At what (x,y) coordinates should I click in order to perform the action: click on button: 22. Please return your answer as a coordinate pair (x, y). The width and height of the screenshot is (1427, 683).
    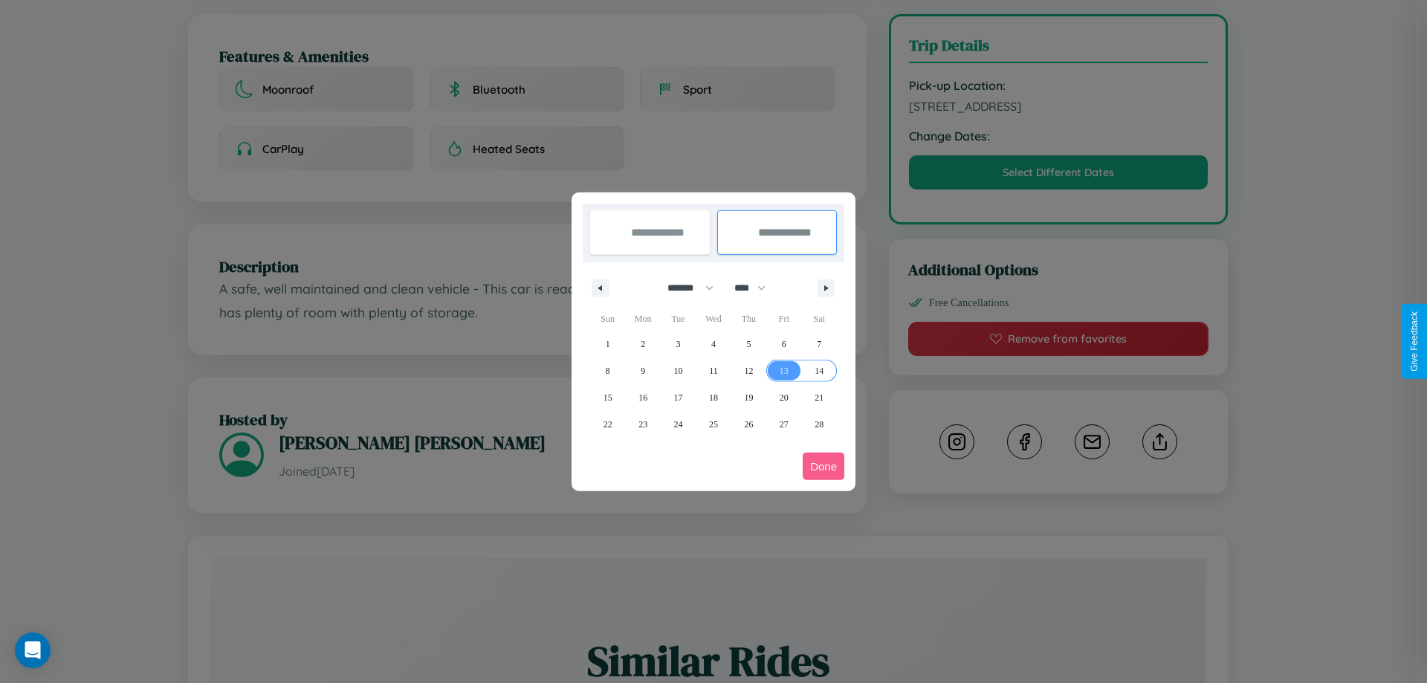
    Looking at the image, I should click on (607, 424).